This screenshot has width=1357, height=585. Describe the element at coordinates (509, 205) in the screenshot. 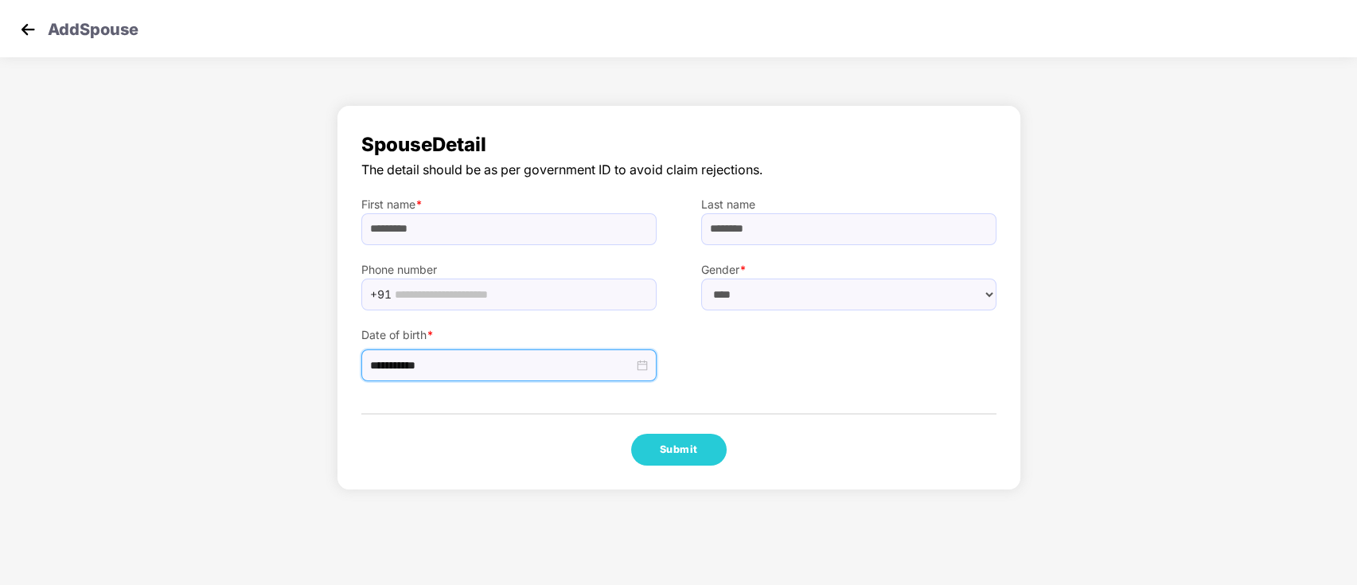

I see `label: First name` at that location.